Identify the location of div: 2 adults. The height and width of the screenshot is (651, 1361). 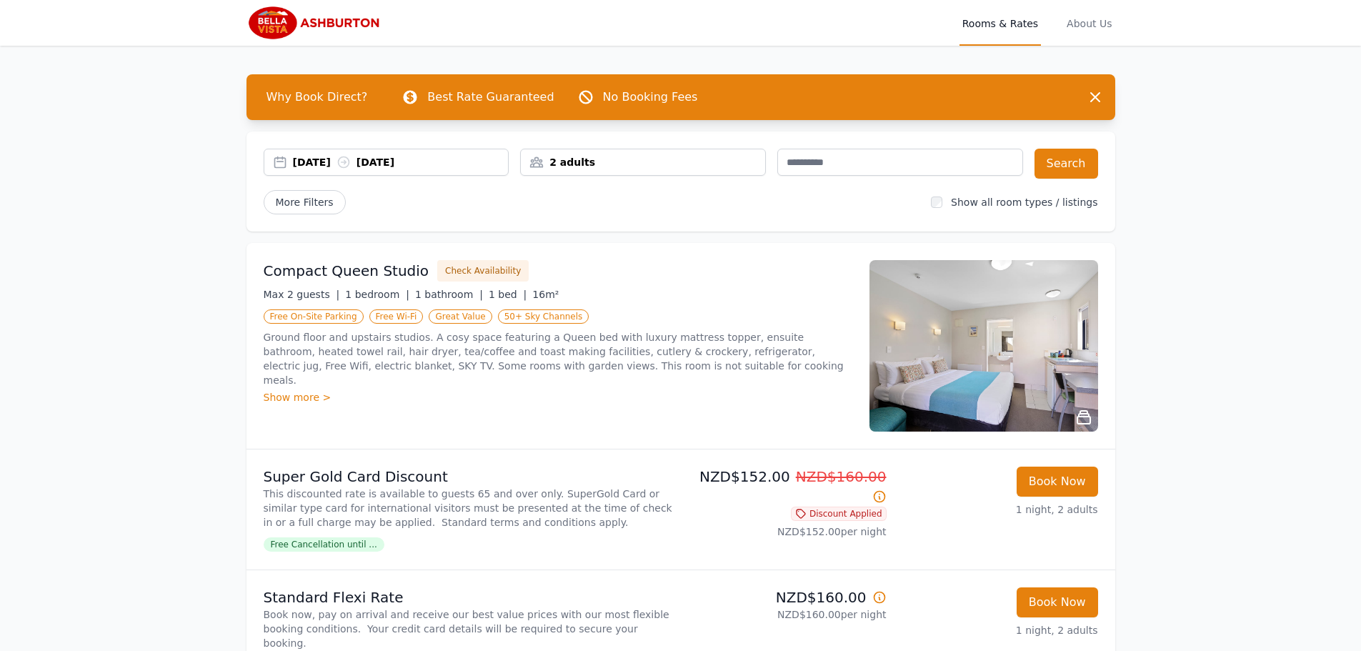
(643, 162).